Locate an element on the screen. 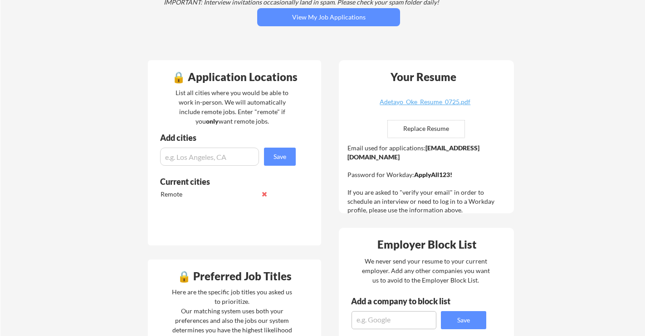 The image size is (645, 336). a: Adetayo_Oke_Resume_0725.pdf is located at coordinates (425, 106).